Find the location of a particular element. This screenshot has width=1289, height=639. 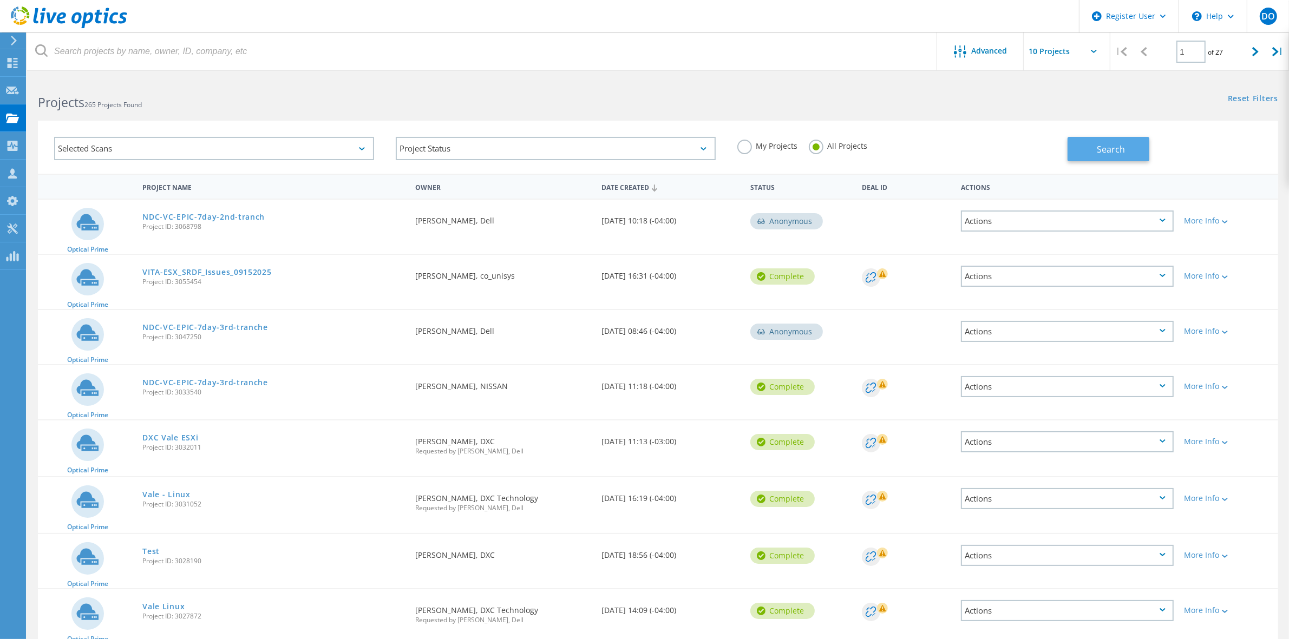

span: DO is located at coordinates (1268, 16).